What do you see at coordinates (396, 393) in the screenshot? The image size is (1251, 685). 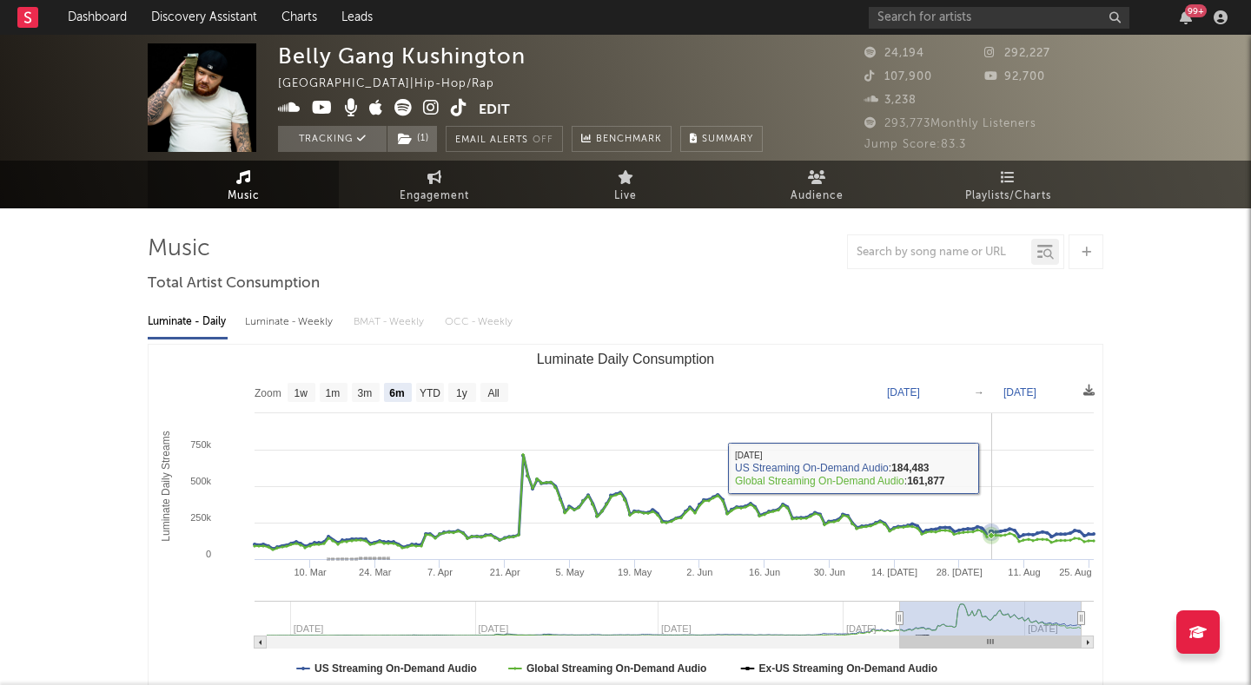 I see `text: 6m` at bounding box center [396, 393].